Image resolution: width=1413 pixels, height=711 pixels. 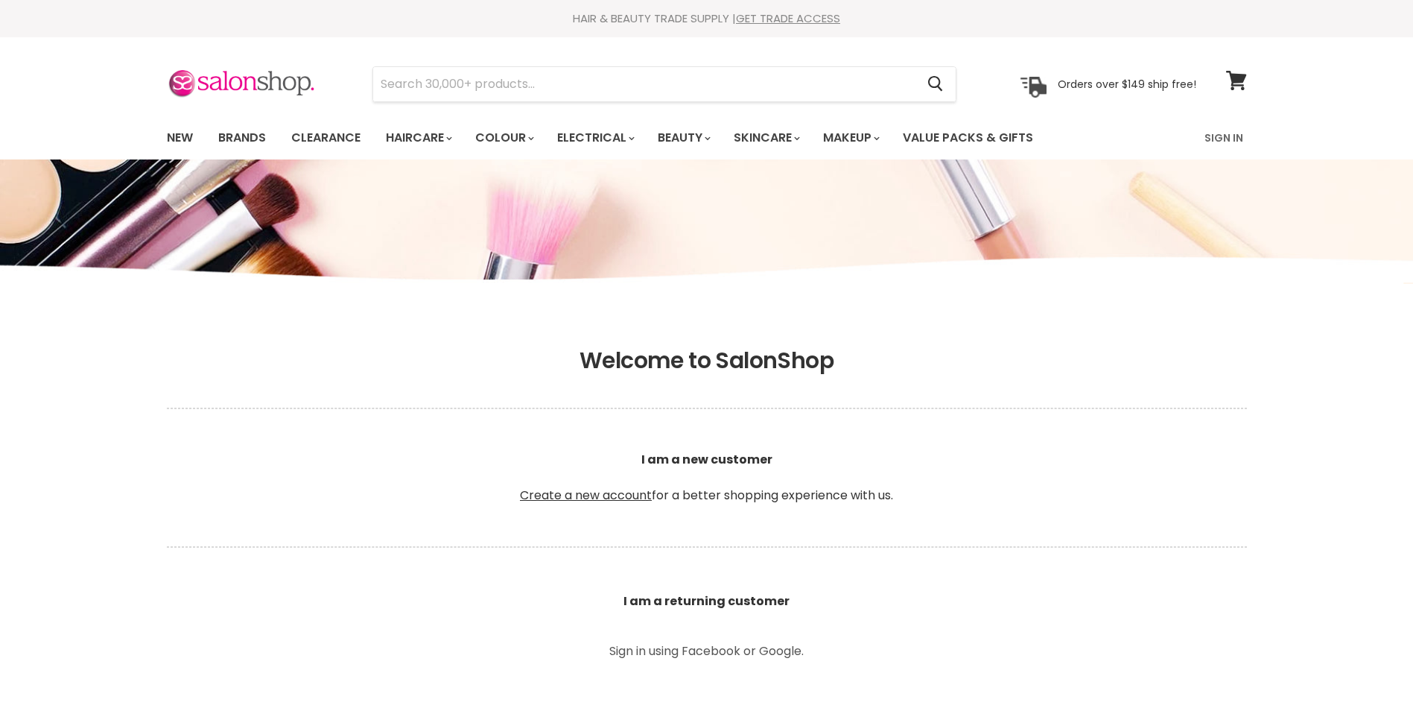 What do you see at coordinates (707, 19) in the screenshot?
I see `div: HAIR & BEAUTY TRADE SUPPLY |` at bounding box center [707, 19].